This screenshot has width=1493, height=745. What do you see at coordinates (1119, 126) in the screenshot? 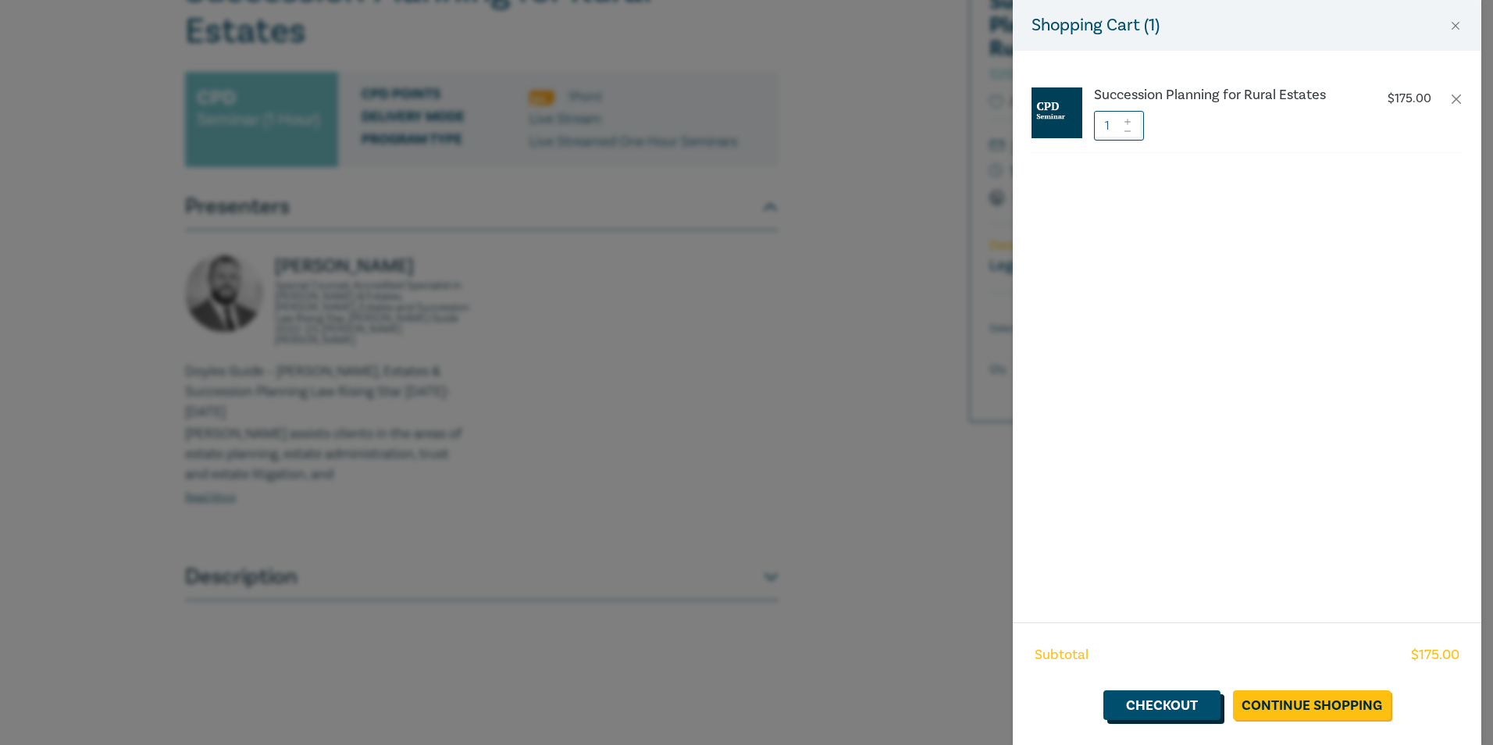
I see `input: 1` at bounding box center [1119, 126].